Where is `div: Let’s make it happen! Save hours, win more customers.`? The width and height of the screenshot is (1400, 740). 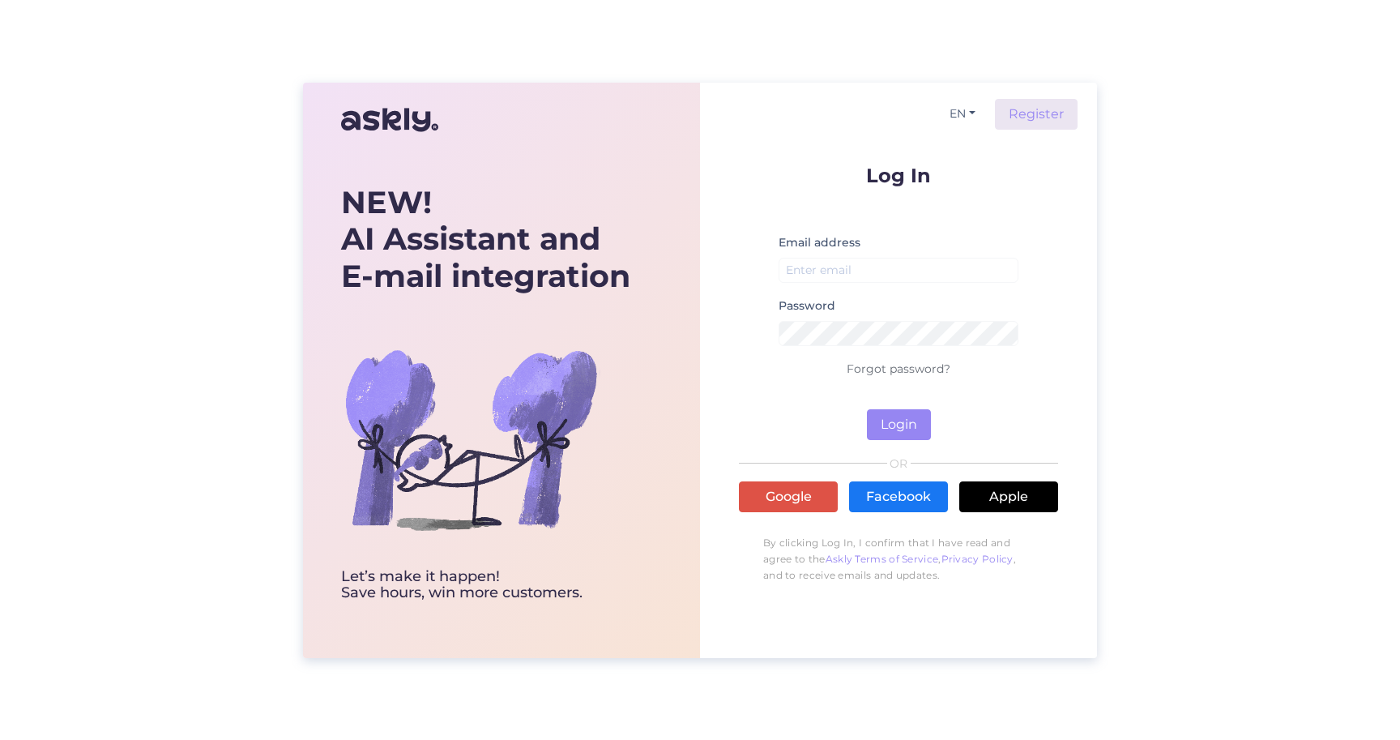
div: Let’s make it happen! Save hours, win more customers. is located at coordinates (485, 585).